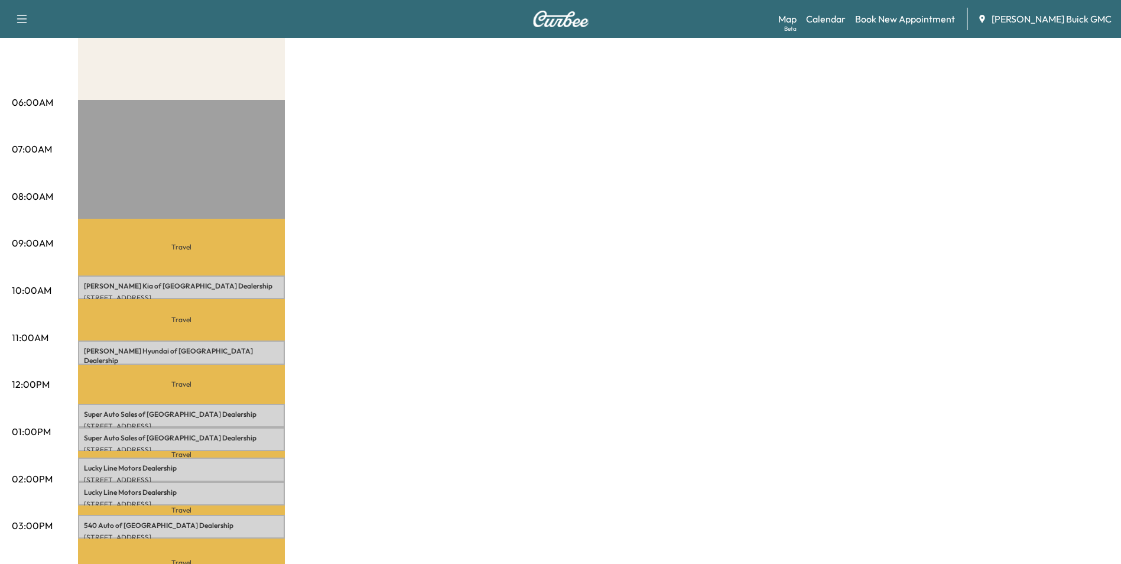 The width and height of the screenshot is (1121, 564). I want to click on p: 01:00PM, so click(31, 431).